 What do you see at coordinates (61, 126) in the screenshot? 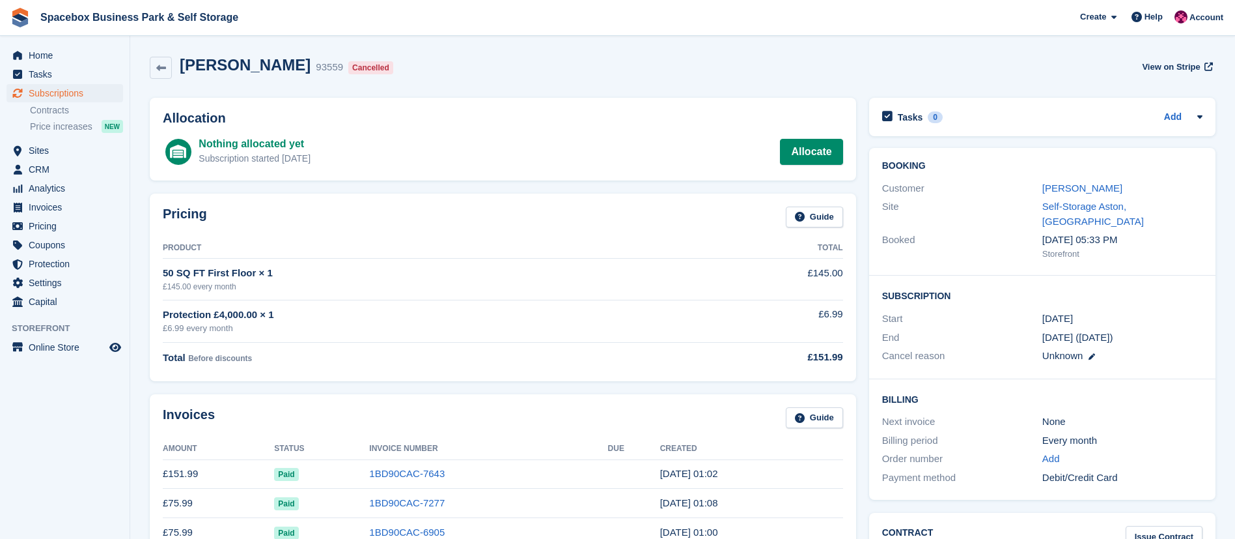
I see `span: Price increases` at bounding box center [61, 126].